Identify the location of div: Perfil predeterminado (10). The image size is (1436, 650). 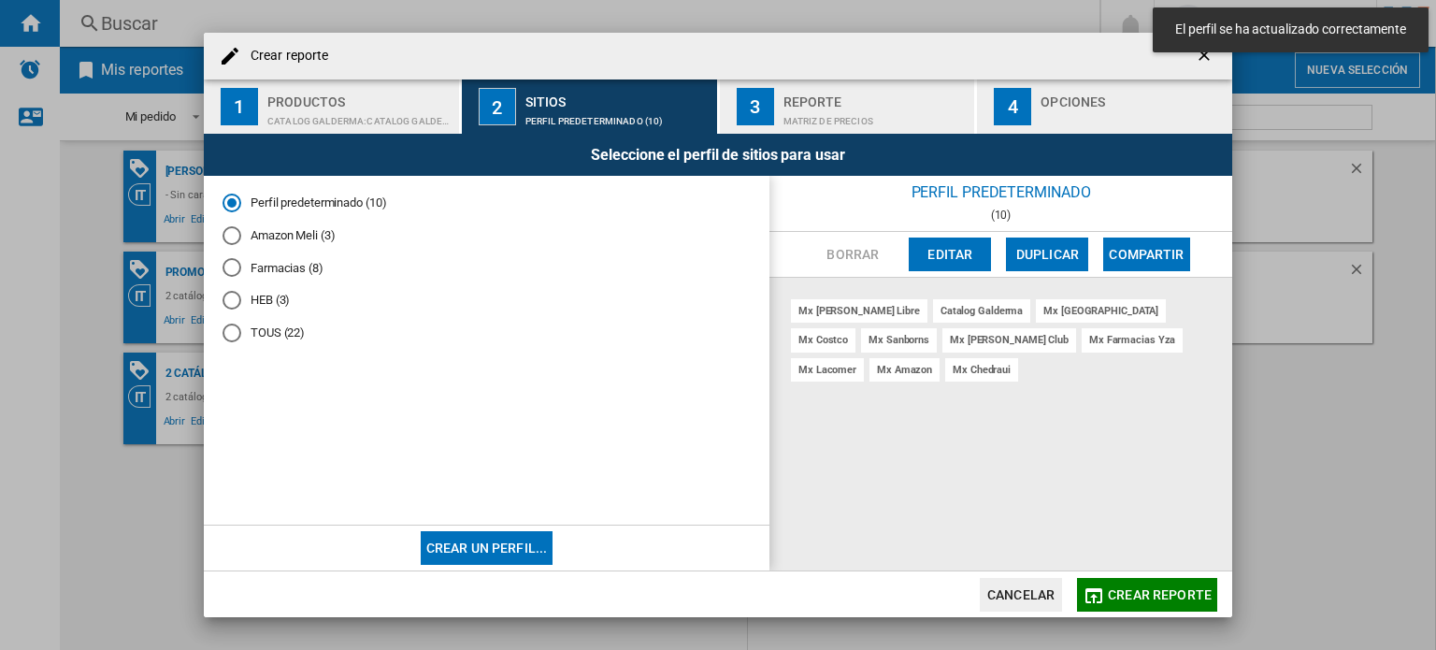
(617, 116).